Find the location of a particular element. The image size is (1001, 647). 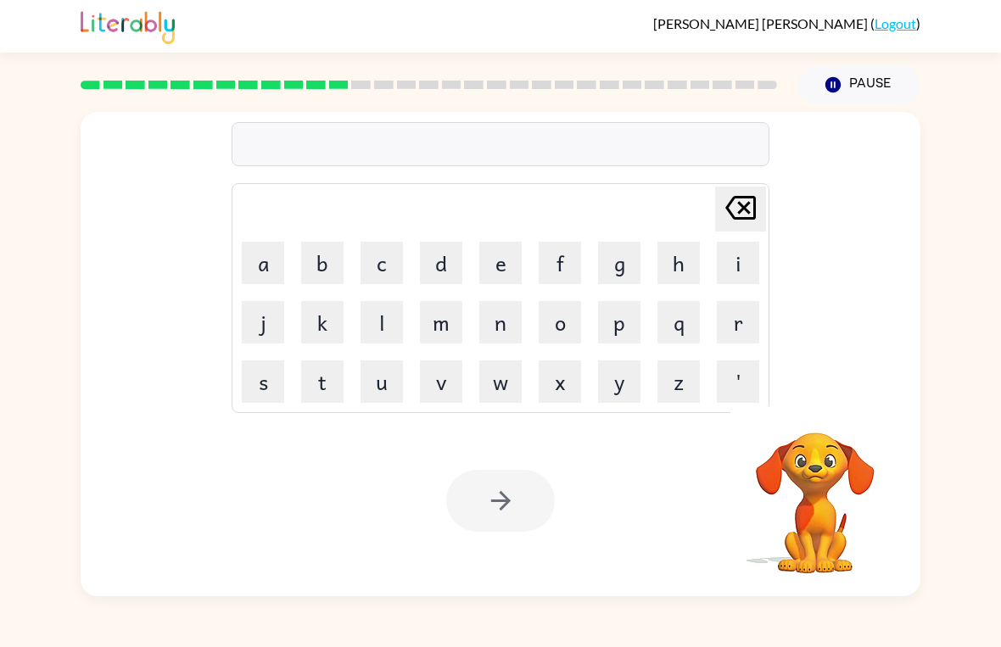

button: c is located at coordinates (382, 263).